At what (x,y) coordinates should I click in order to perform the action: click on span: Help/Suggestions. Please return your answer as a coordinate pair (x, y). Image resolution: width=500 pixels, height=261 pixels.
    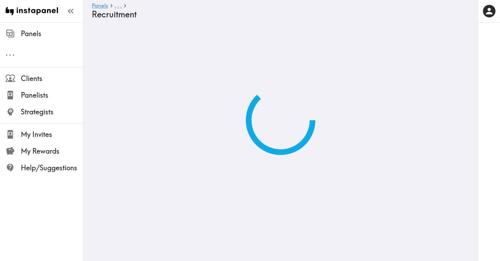
    Looking at the image, I should click on (52, 168).